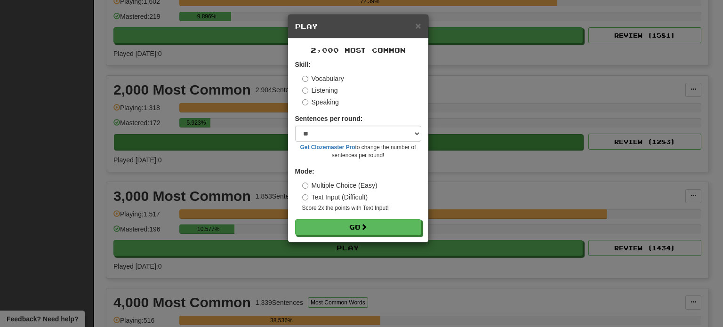  What do you see at coordinates (323, 79) in the screenshot?
I see `label: Vocabulary` at bounding box center [323, 79].